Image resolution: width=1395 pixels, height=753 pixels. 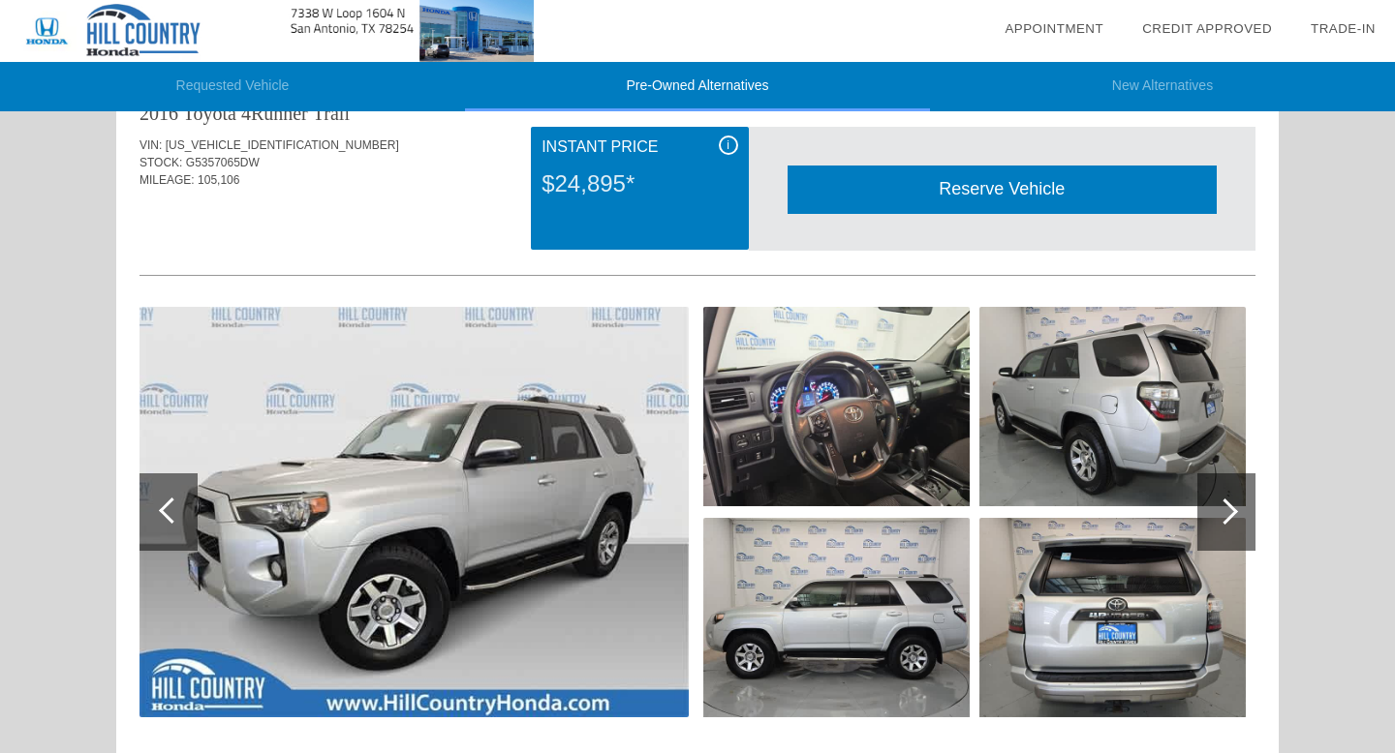 What do you see at coordinates (1112, 407) in the screenshot?
I see `img: c15f578137e7546660eec01b48cfb666x.jpg` at bounding box center [1112, 407].